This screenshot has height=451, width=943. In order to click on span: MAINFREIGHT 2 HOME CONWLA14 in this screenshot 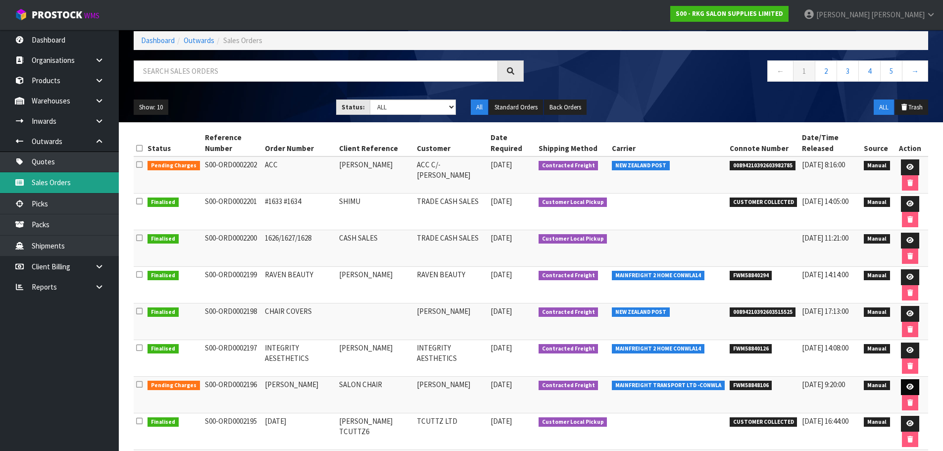, I will do `click(658, 349)`.